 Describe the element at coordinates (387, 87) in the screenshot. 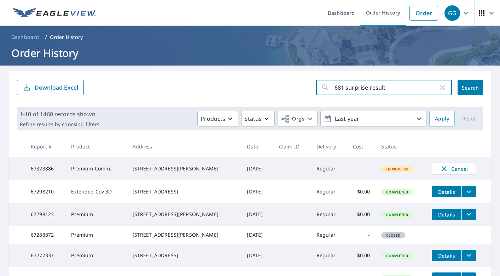

I see `input: Address, Report #, Claim ID, etc.` at that location.